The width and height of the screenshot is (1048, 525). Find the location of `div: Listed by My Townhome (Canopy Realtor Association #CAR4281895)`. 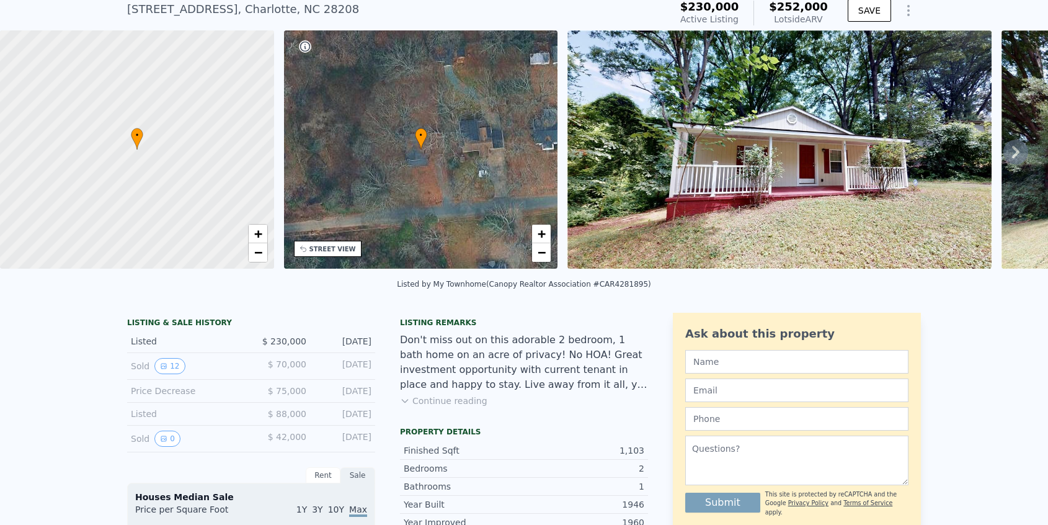

div: Listed by My Townhome (Canopy Realtor Association #CAR4281895) is located at coordinates (523, 284).